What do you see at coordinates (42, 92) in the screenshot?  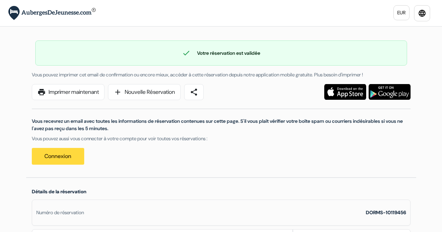 I see `span: print` at bounding box center [42, 92].